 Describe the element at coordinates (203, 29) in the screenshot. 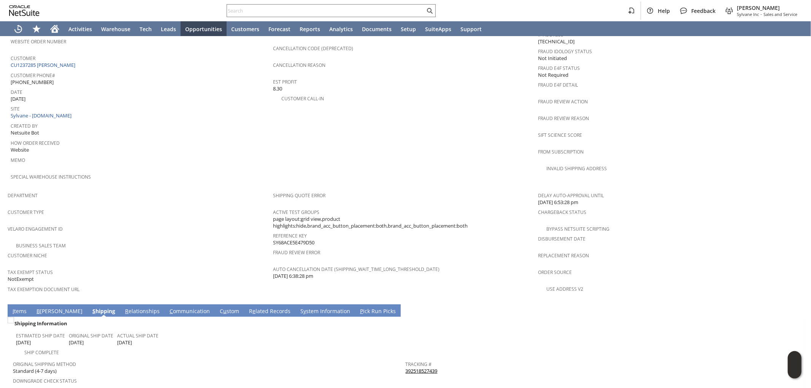

I see `a: Opportunities` at that location.